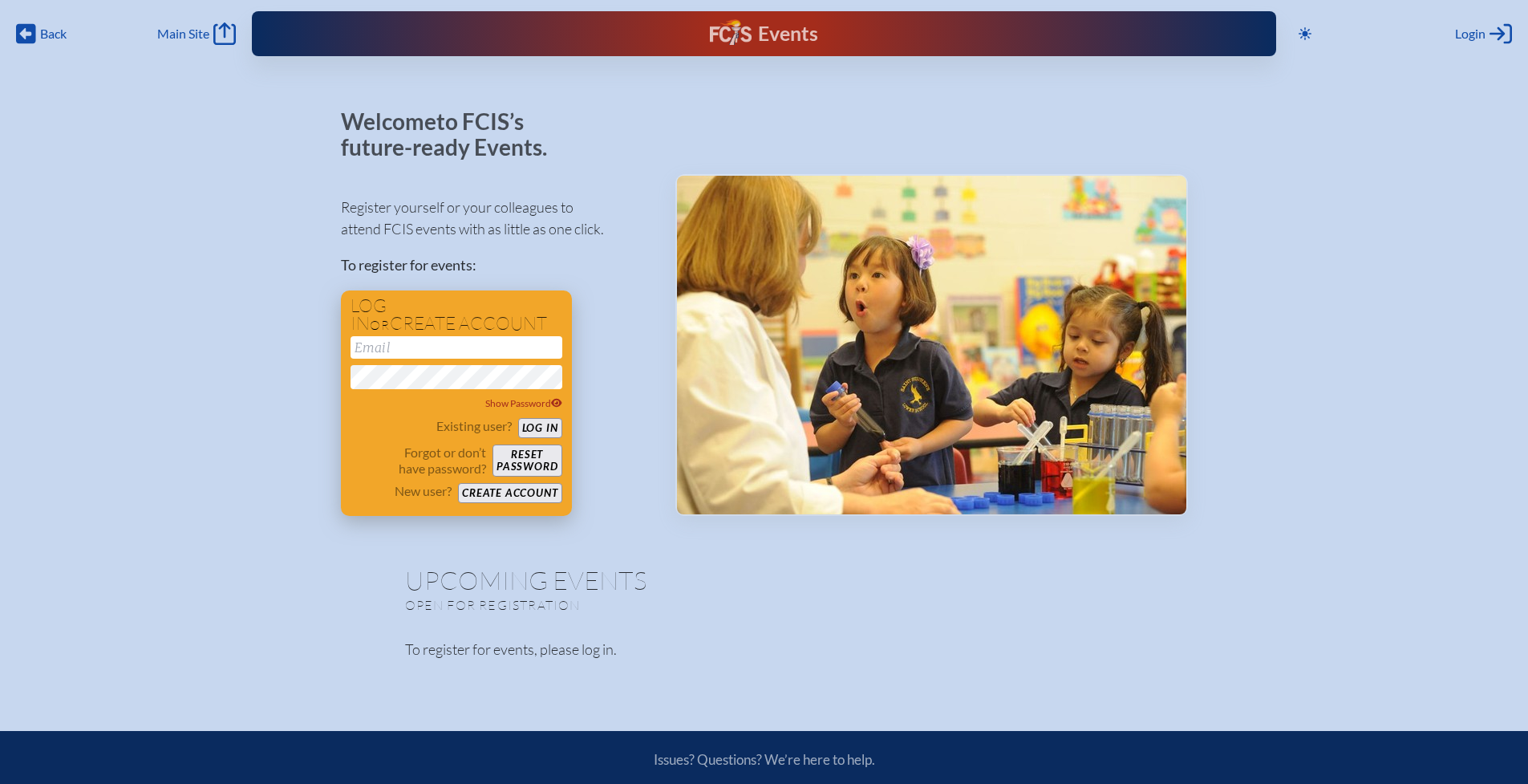 The height and width of the screenshot is (784, 1528). What do you see at coordinates (509, 493) in the screenshot?
I see `button: Create account` at bounding box center [509, 493].